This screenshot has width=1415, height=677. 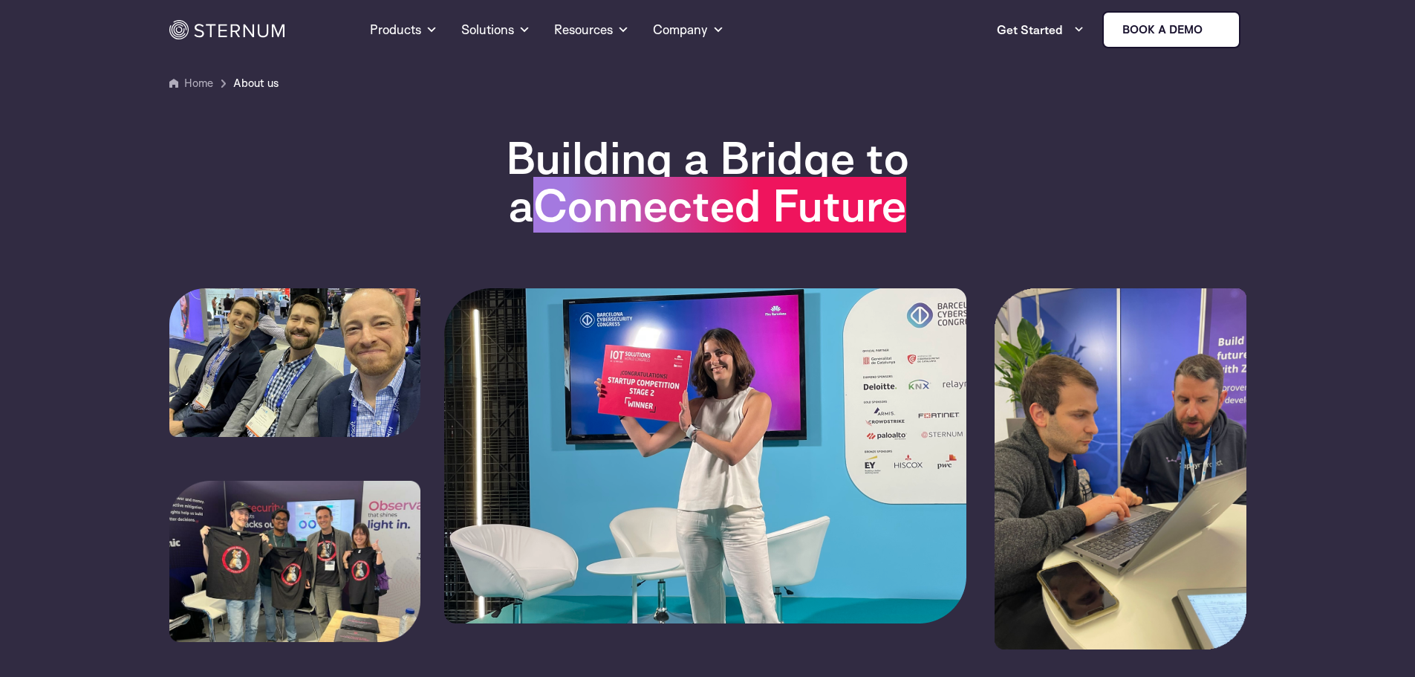 I want to click on a: Company, so click(x=689, y=30).